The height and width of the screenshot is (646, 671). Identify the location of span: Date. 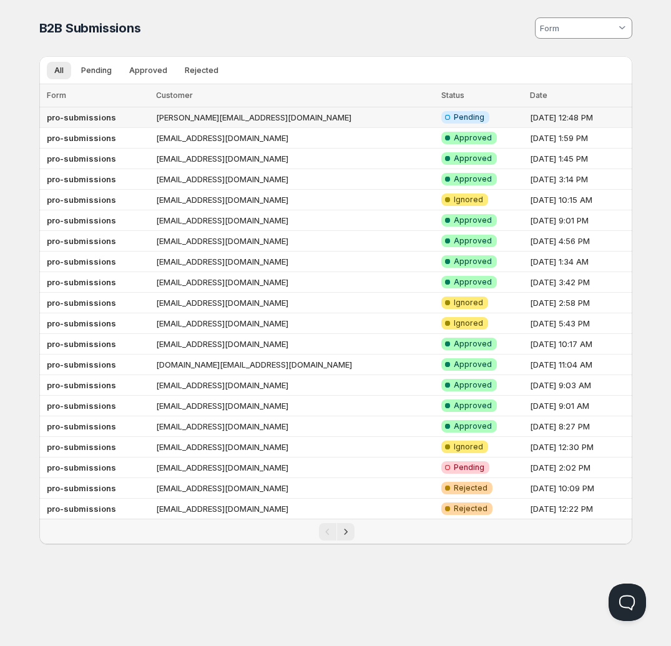
(539, 95).